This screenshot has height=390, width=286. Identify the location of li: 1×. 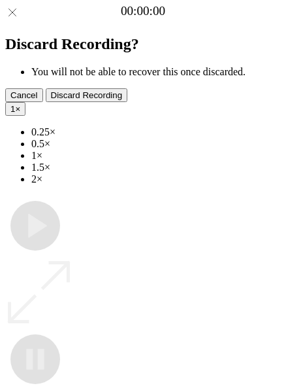
(156, 156).